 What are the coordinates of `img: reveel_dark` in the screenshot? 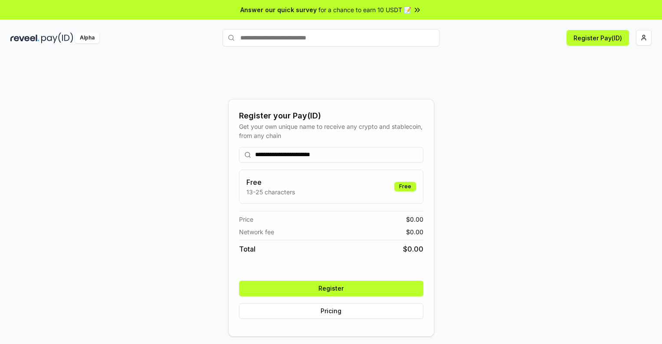 It's located at (25, 38).